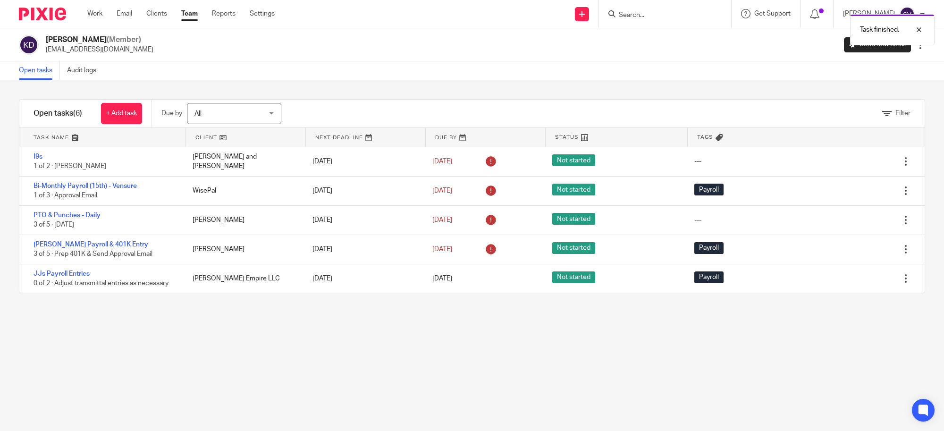 Image resolution: width=944 pixels, height=431 pixels. Describe the element at coordinates (58, 113) in the screenshot. I see `h1: Open tasks` at that location.